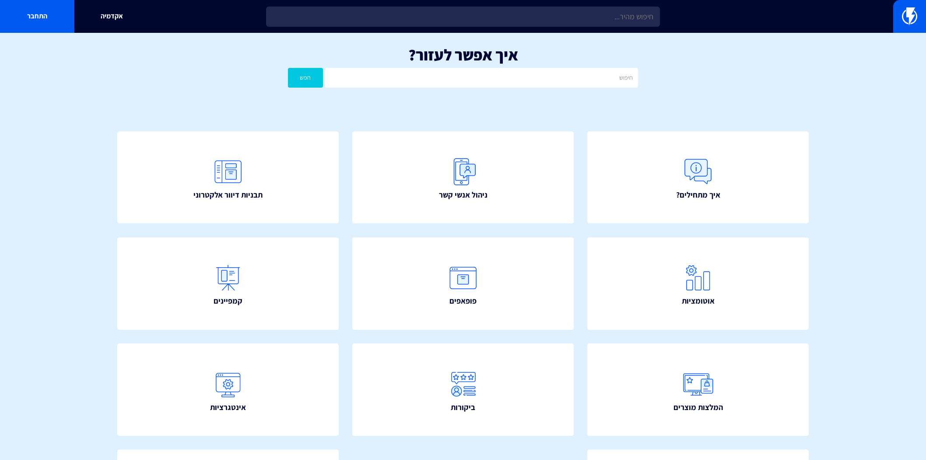 This screenshot has width=926, height=460. What do you see at coordinates (463, 389) in the screenshot?
I see `a: ביקורות` at bounding box center [463, 389].